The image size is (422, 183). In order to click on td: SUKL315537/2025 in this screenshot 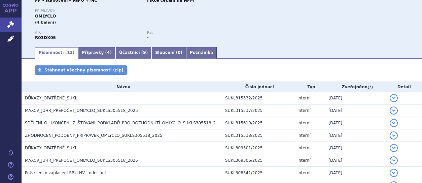, I will do `click(258, 110)`.